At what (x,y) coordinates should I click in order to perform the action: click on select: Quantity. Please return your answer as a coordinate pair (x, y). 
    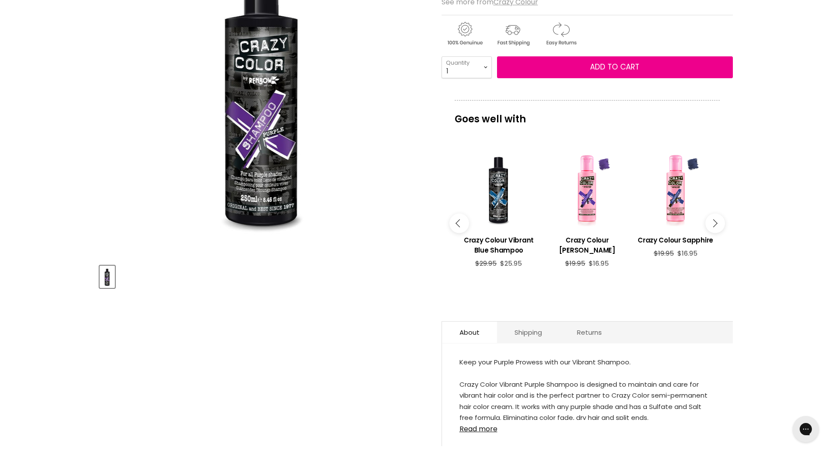
    Looking at the image, I should click on (466, 67).